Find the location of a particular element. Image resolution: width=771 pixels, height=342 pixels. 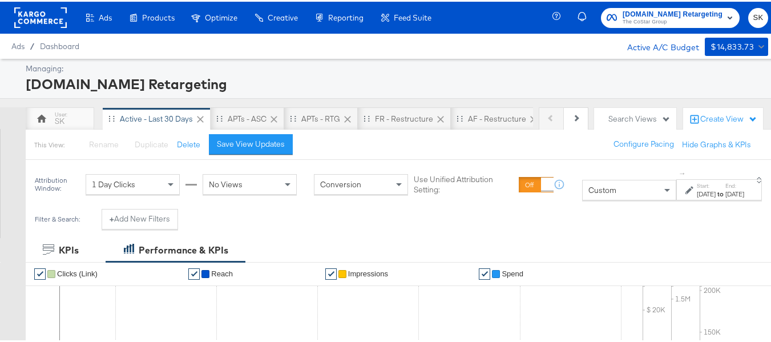

span: Conversion is located at coordinates (341, 183).